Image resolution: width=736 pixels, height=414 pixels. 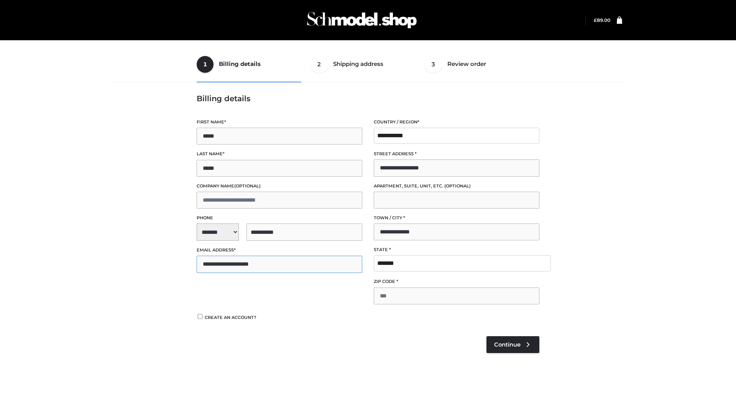 I want to click on label: Email address, so click(x=279, y=250).